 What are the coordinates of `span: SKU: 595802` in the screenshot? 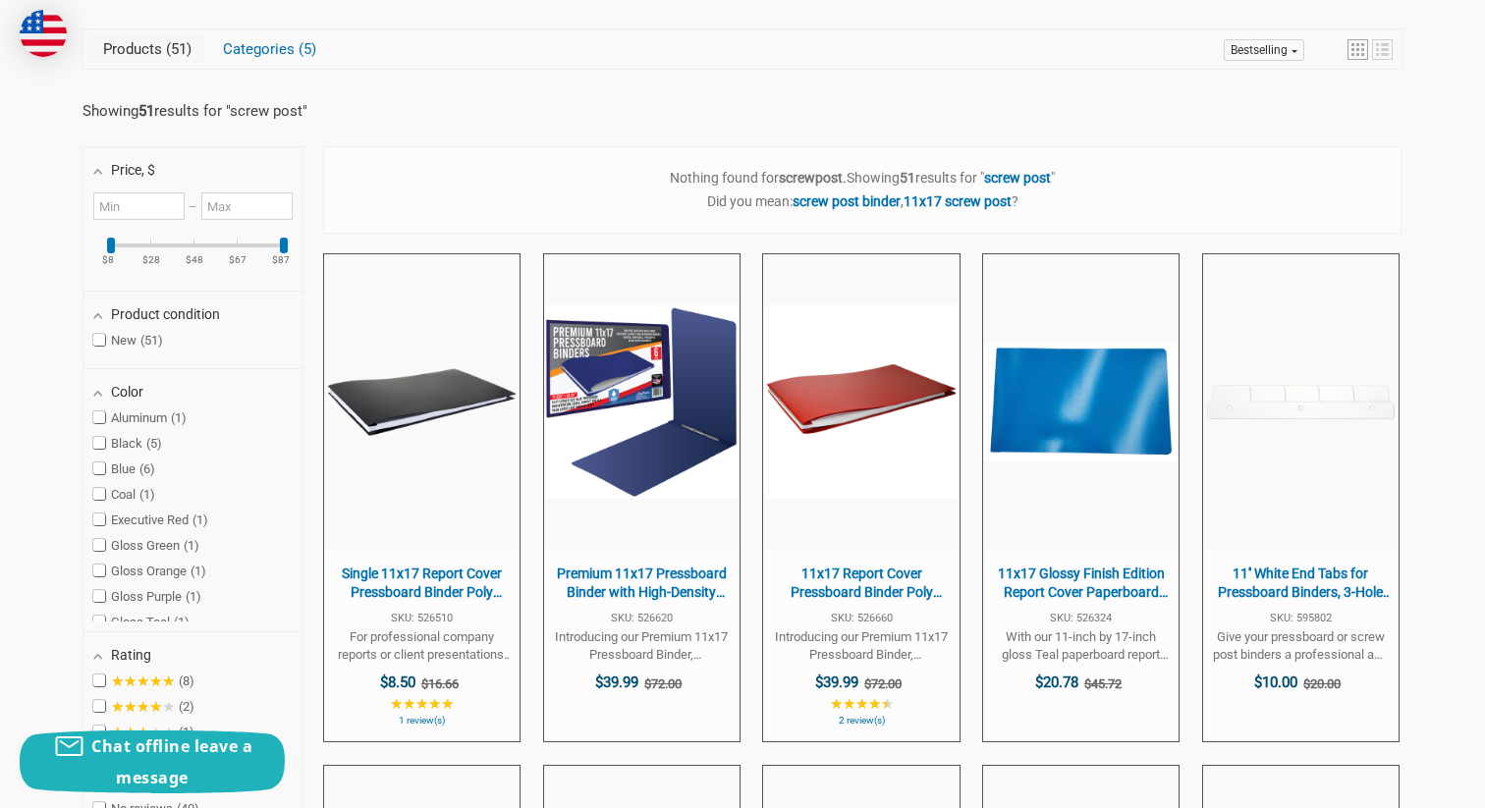 It's located at (1300, 618).